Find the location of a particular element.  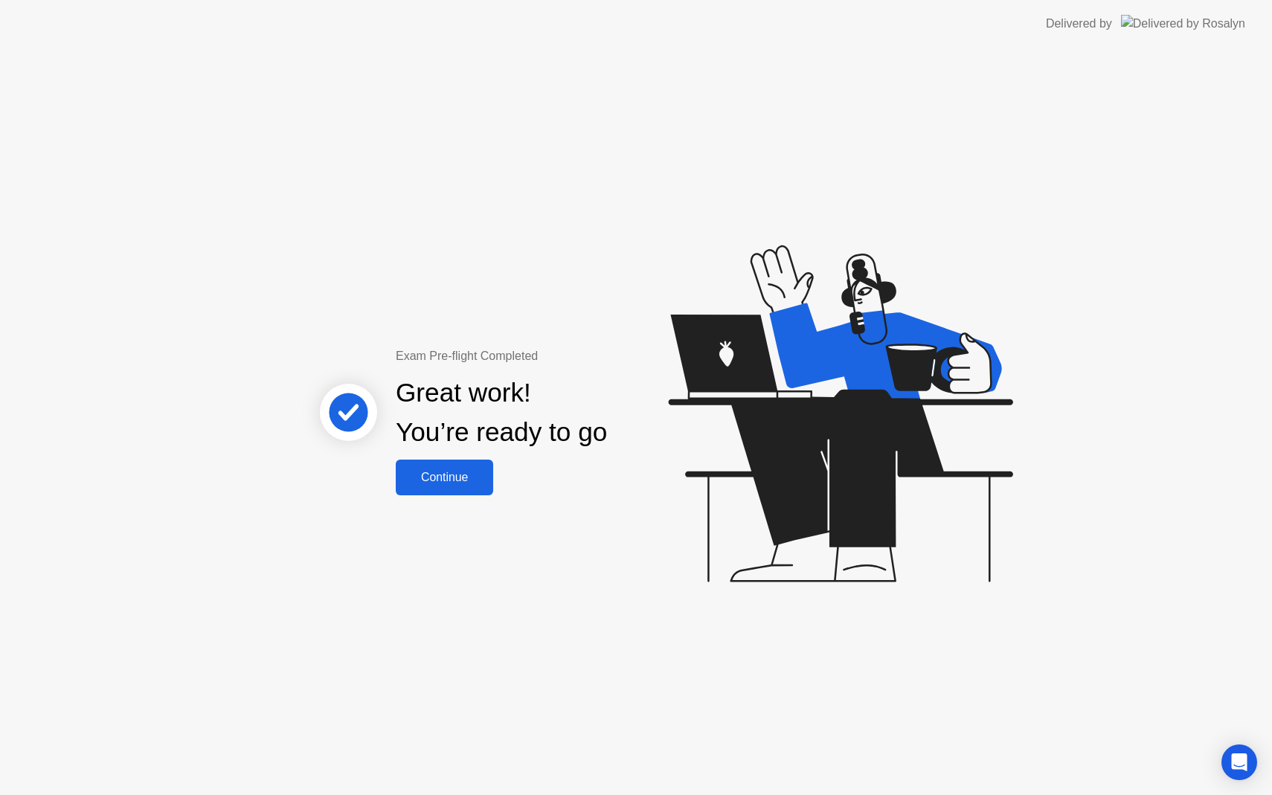

div: Great work! You’re ready to go is located at coordinates (501, 413).